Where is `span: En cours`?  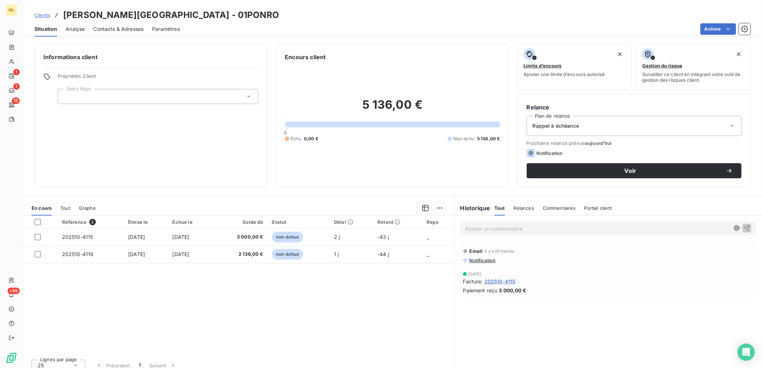 span: En cours is located at coordinates (42, 208).